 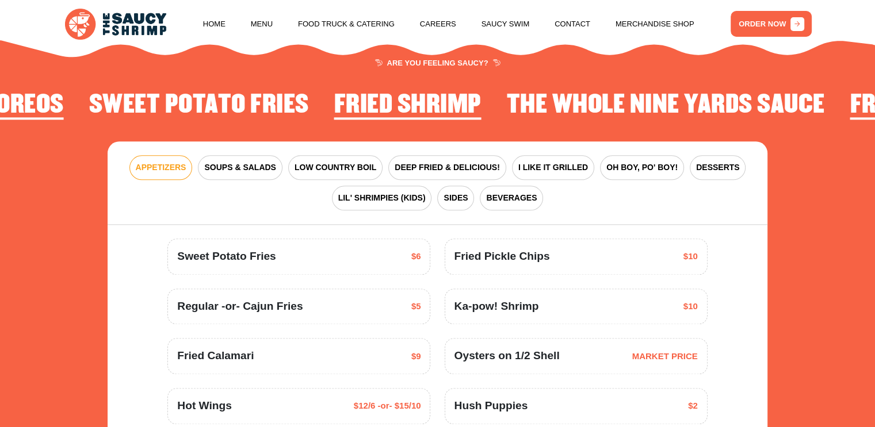 What do you see at coordinates (717, 167) in the screenshot?
I see `button: DESSERTS` at bounding box center [717, 167].